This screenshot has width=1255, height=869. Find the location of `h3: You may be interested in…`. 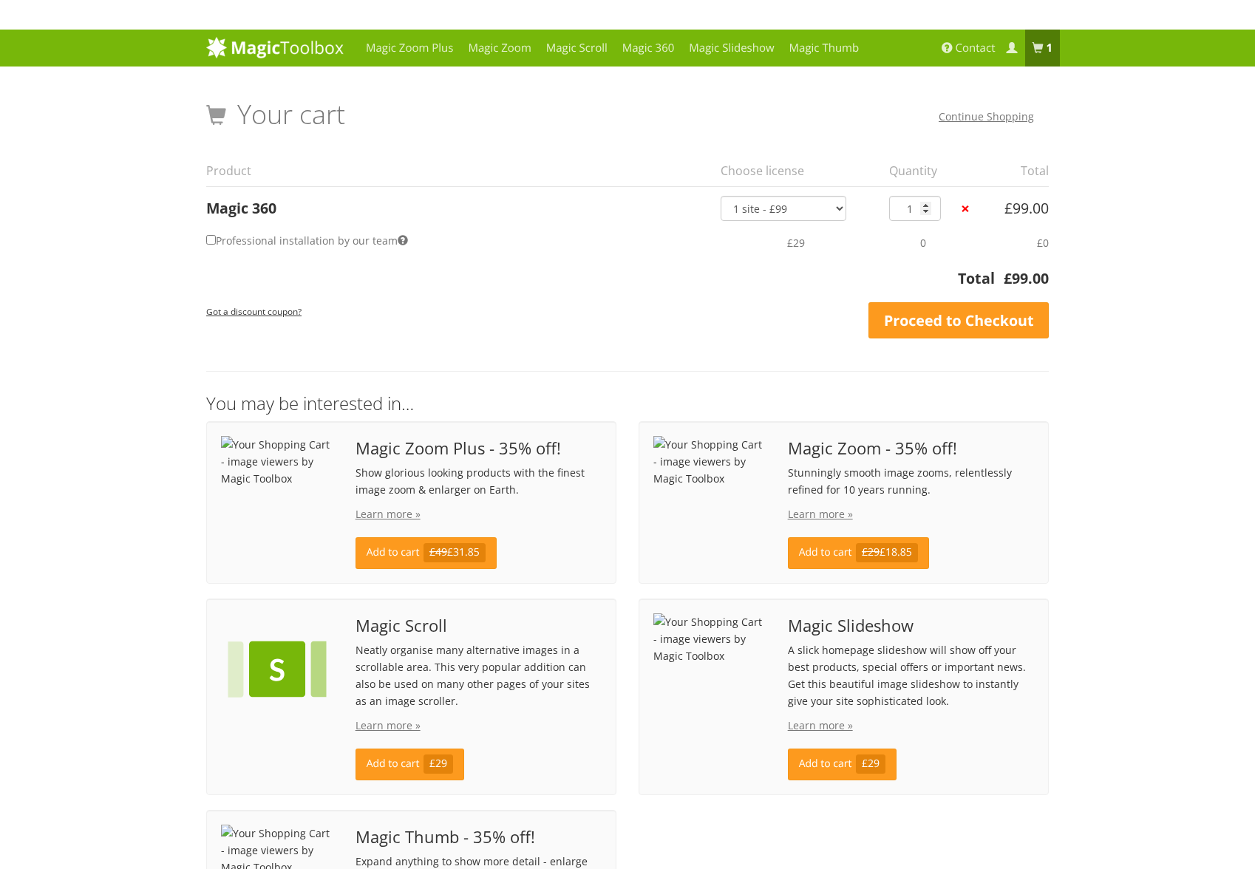

h3: You may be interested in… is located at coordinates (627, 403).